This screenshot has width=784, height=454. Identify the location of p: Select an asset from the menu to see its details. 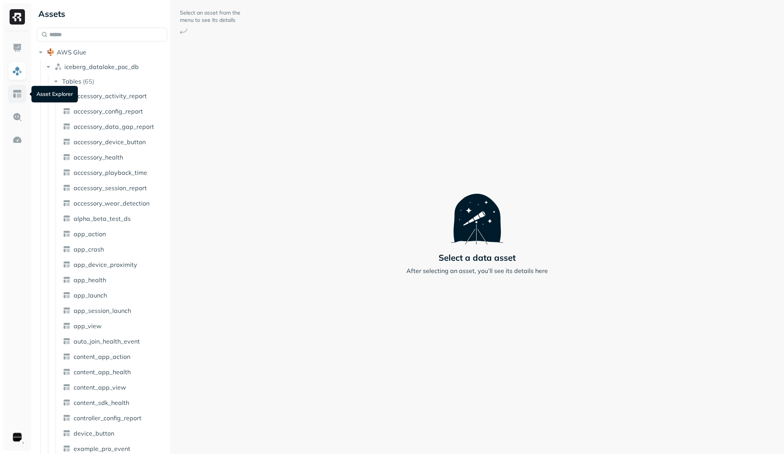
(211, 16).